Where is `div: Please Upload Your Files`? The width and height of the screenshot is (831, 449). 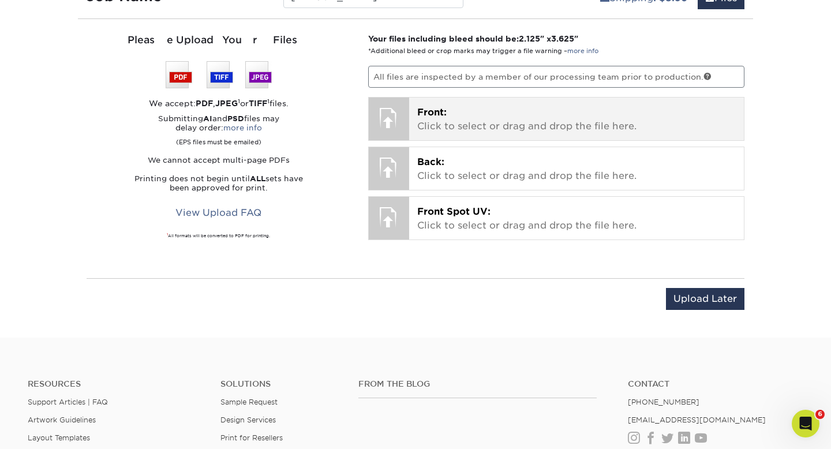 div: Please Upload Your Files is located at coordinates (219, 40).